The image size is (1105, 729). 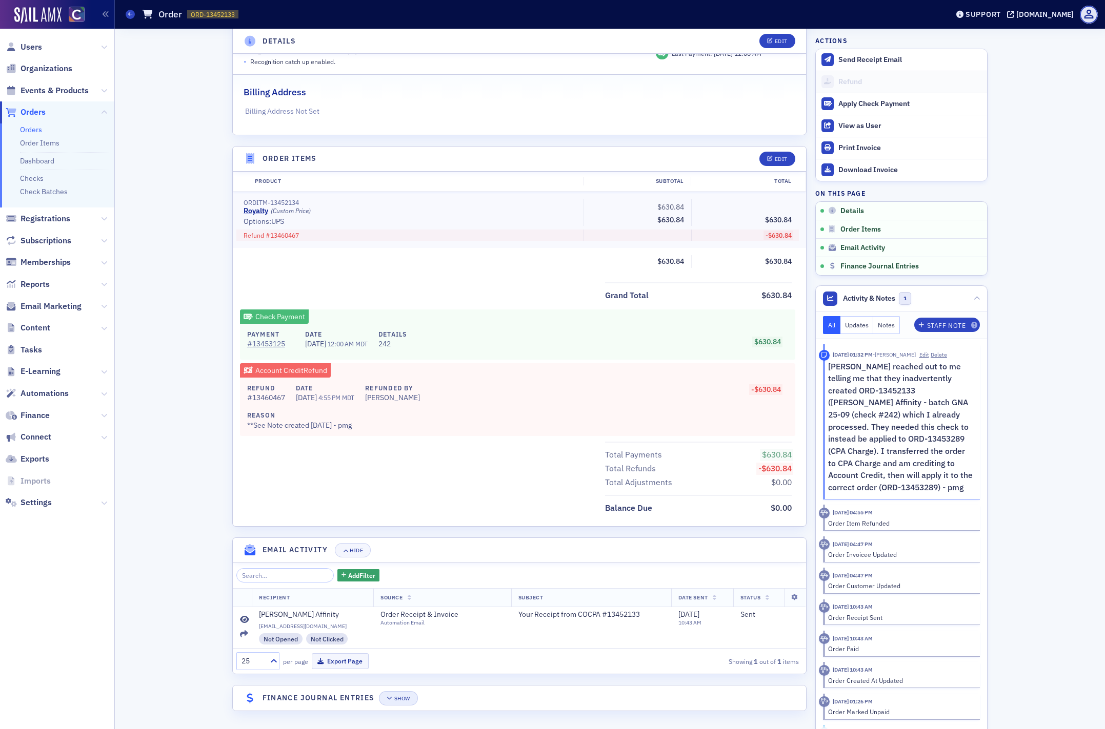 What do you see at coordinates (271, 334) in the screenshot?
I see `h4: Payment` at bounding box center [271, 334].